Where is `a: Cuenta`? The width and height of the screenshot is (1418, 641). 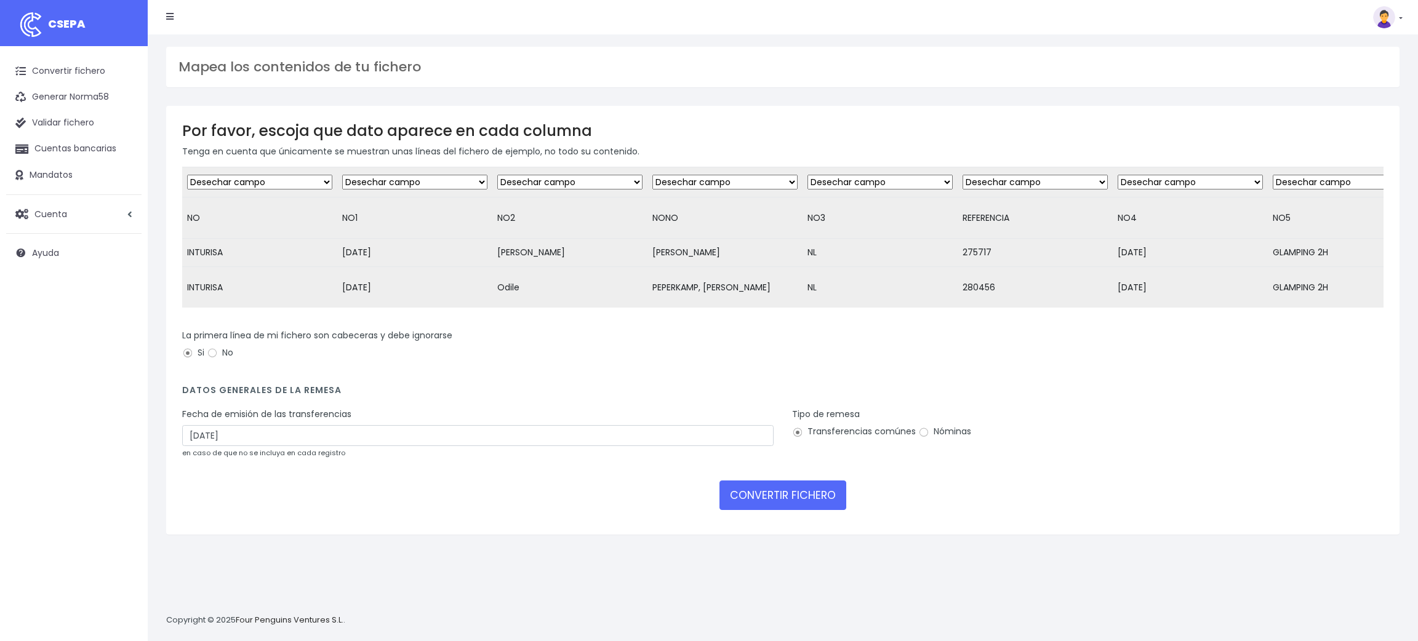
a: Cuenta is located at coordinates (74, 214).